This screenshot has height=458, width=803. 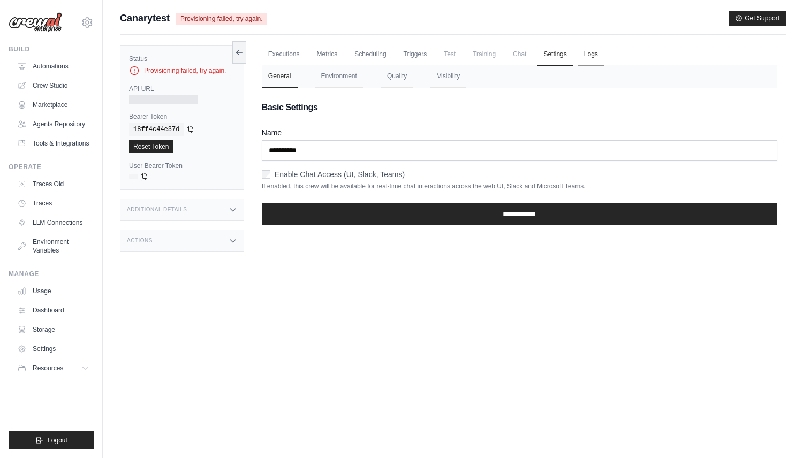 What do you see at coordinates (151, 147) in the screenshot?
I see `a: Reset Token` at bounding box center [151, 147].